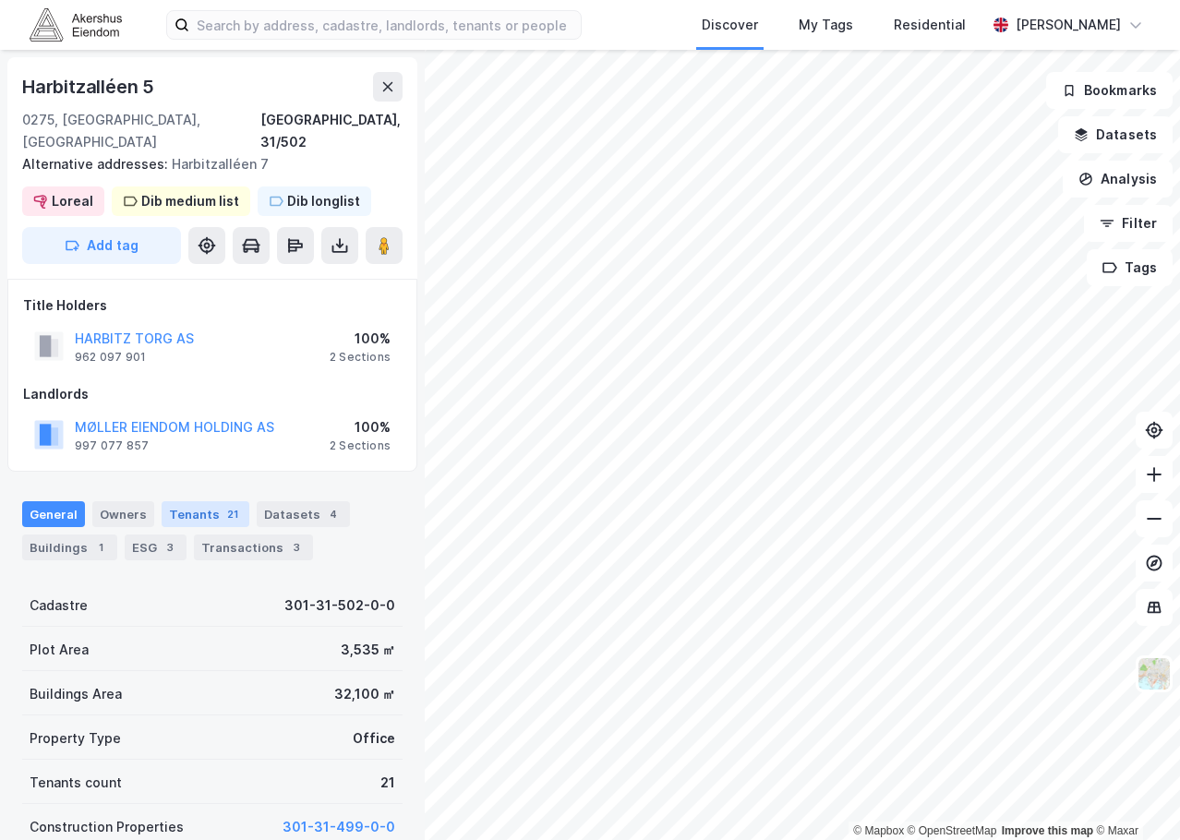  What do you see at coordinates (102, 246) in the screenshot?
I see `button: Add tag` at bounding box center [102, 246].